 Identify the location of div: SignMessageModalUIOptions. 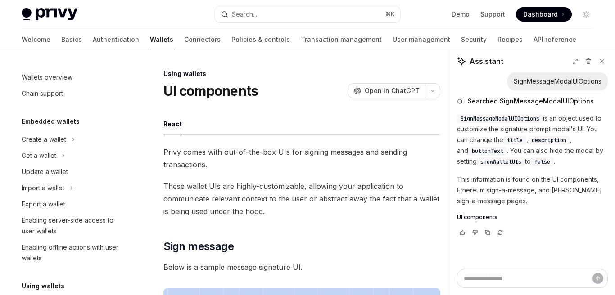
(557, 81).